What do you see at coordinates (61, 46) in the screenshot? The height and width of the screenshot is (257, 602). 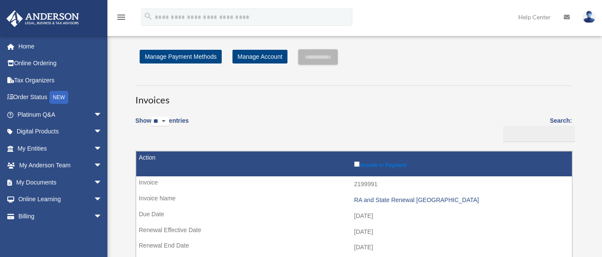 I see `a: Home` at bounding box center [61, 46].